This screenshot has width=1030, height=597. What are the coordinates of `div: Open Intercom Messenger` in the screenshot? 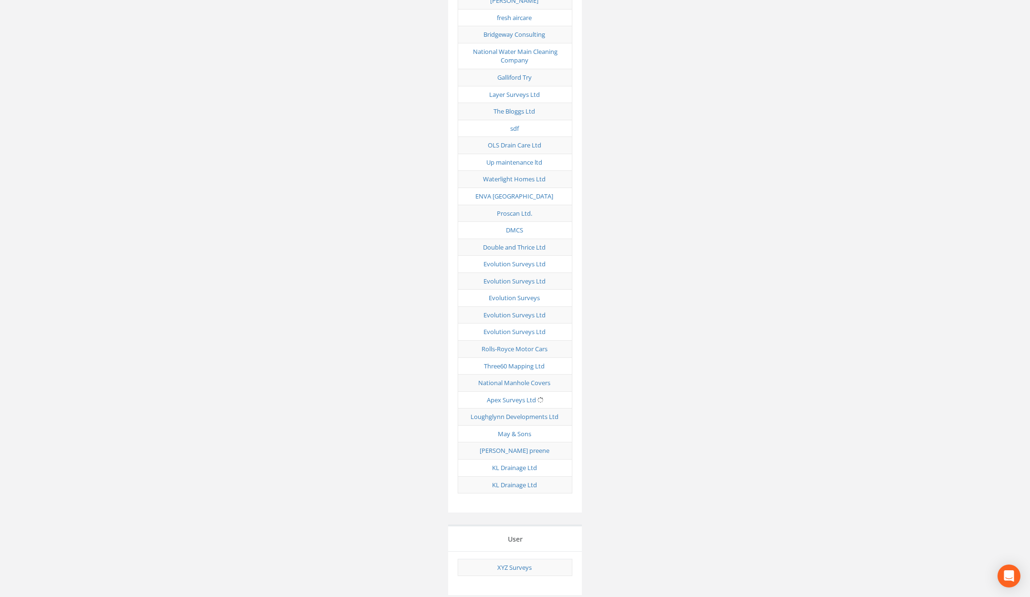 It's located at (1009, 576).